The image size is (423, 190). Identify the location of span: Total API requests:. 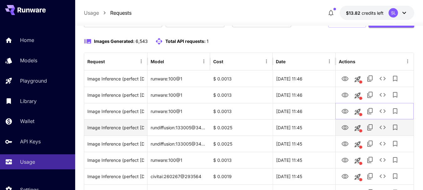
(185, 41).